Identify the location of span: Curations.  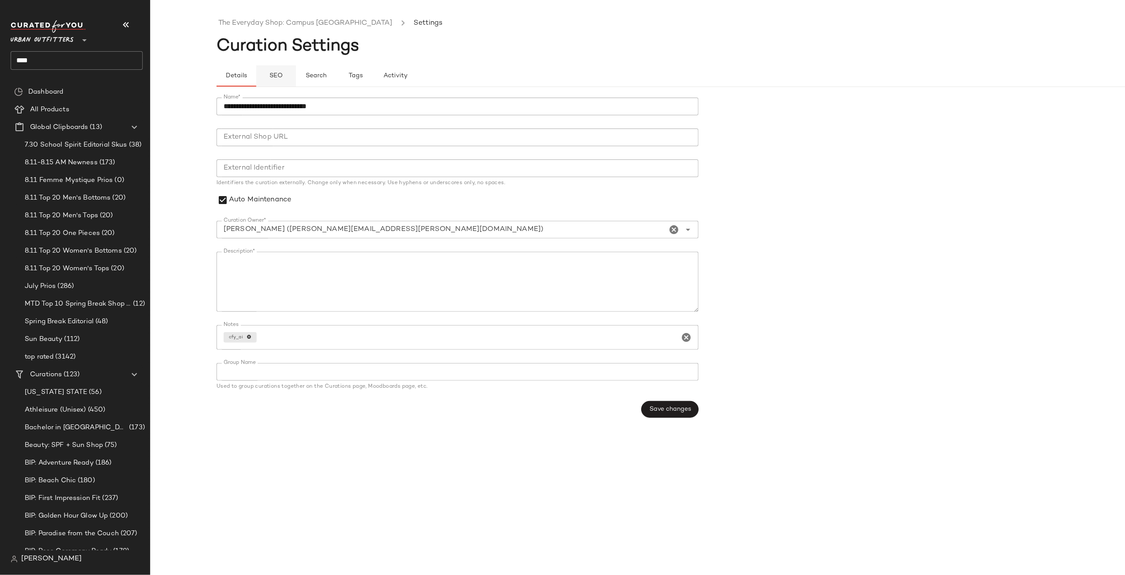
(46, 375).